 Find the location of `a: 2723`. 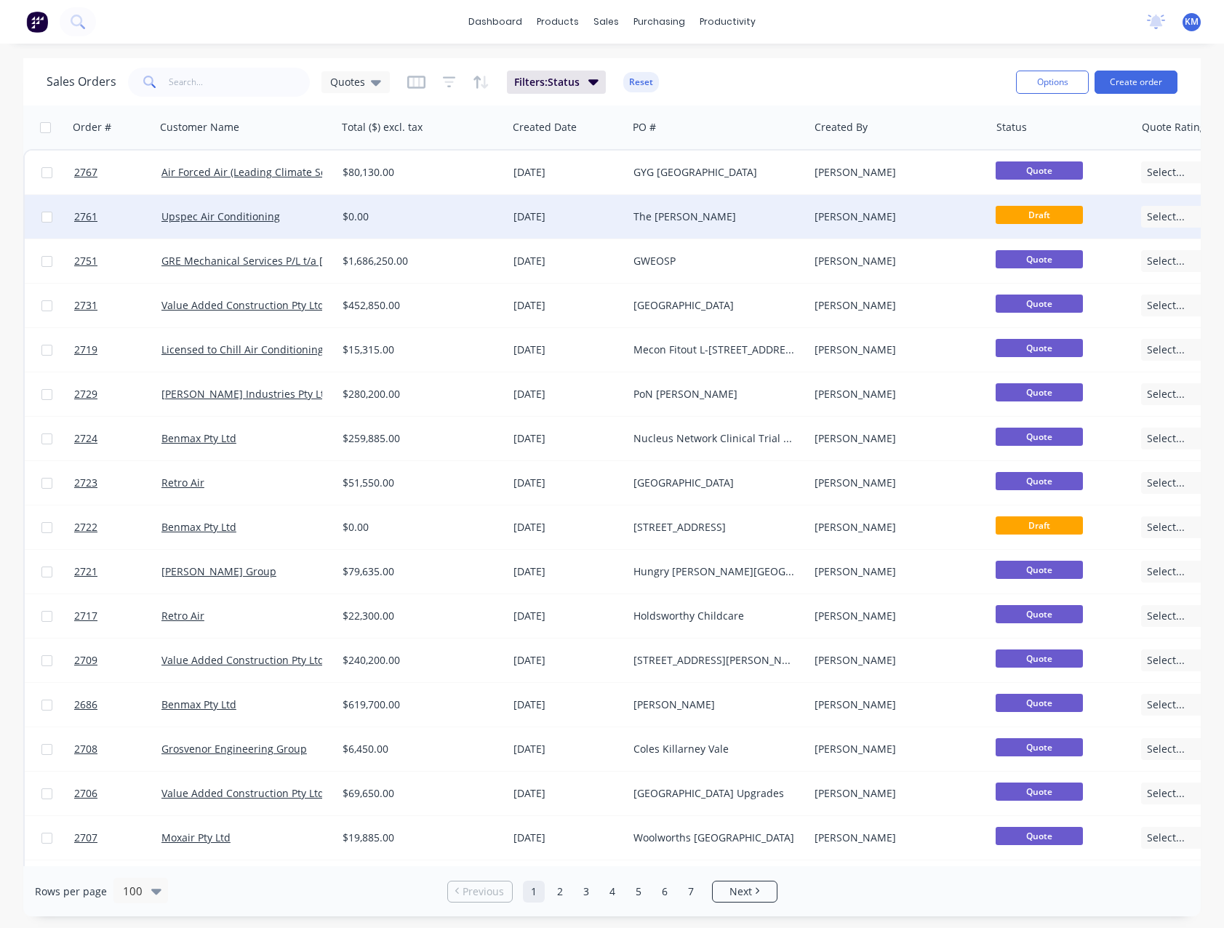

a: 2723 is located at coordinates (118, 483).